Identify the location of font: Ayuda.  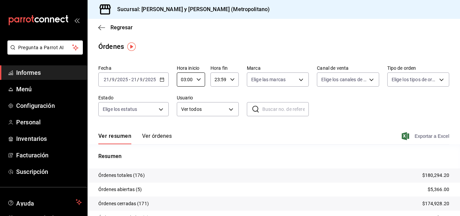
(25, 203).